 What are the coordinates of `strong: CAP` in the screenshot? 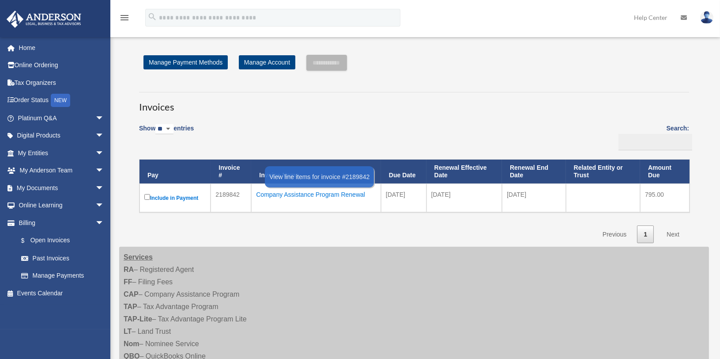 It's located at (131, 294).